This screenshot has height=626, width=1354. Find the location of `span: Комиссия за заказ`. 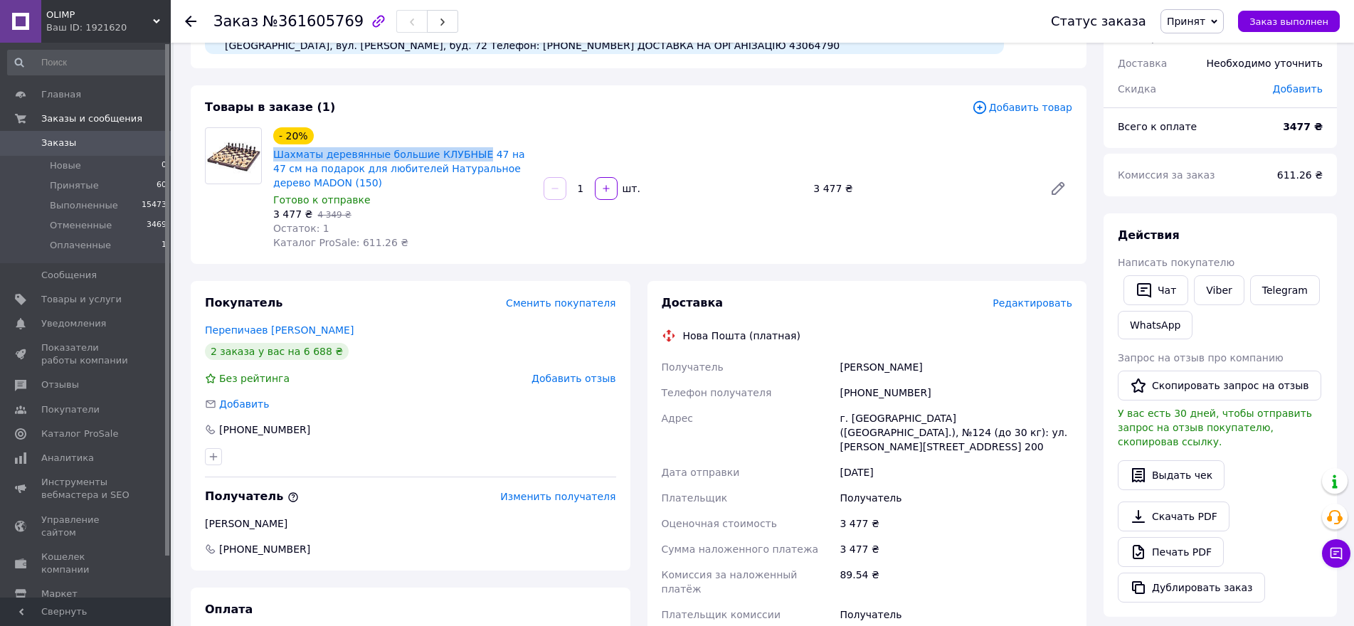

span: Комиссия за заказ is located at coordinates (1166, 175).